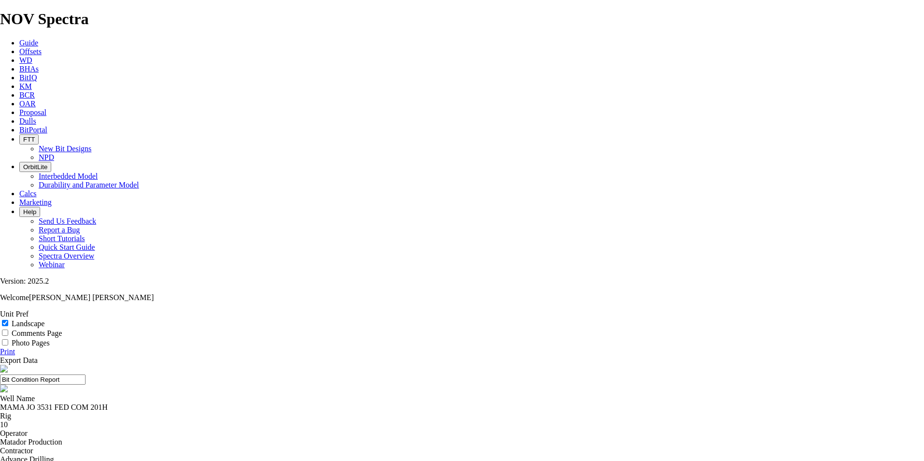  Describe the element at coordinates (67, 221) in the screenshot. I see `a: Send Us Feedback` at that location.